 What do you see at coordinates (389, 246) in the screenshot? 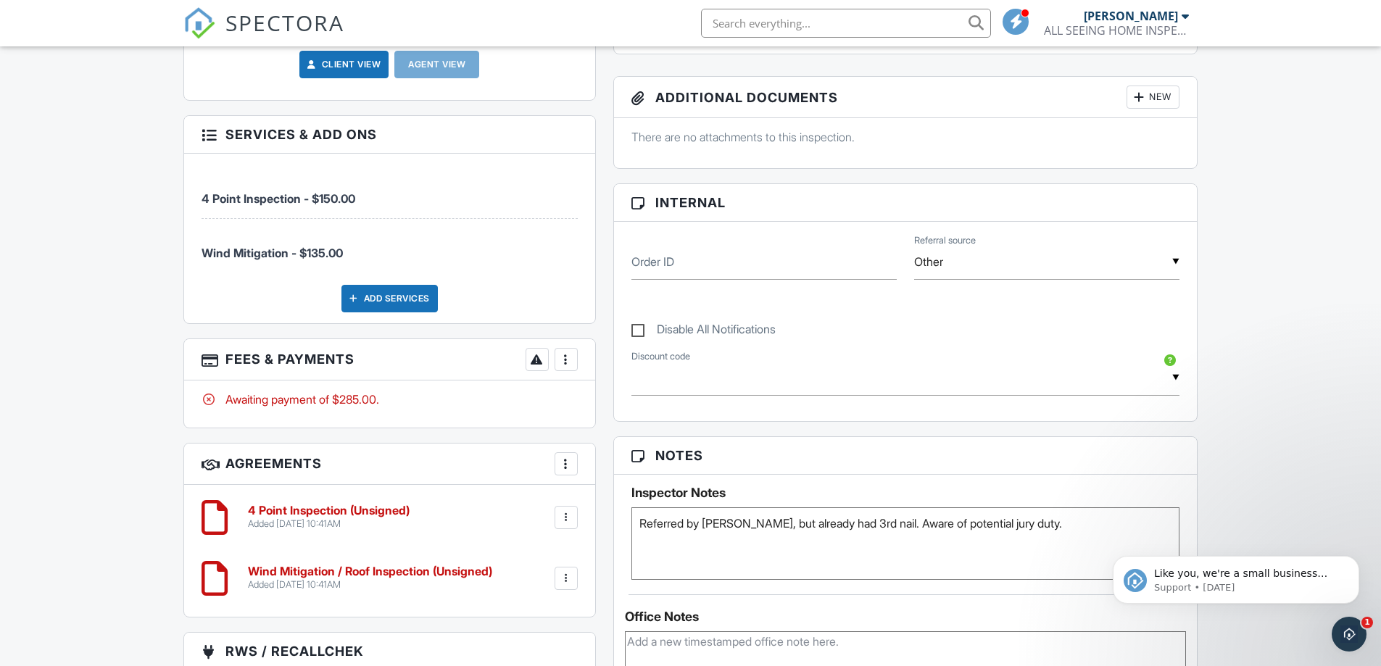
I see `li: Service: Wind Mitigation` at bounding box center [389, 246].